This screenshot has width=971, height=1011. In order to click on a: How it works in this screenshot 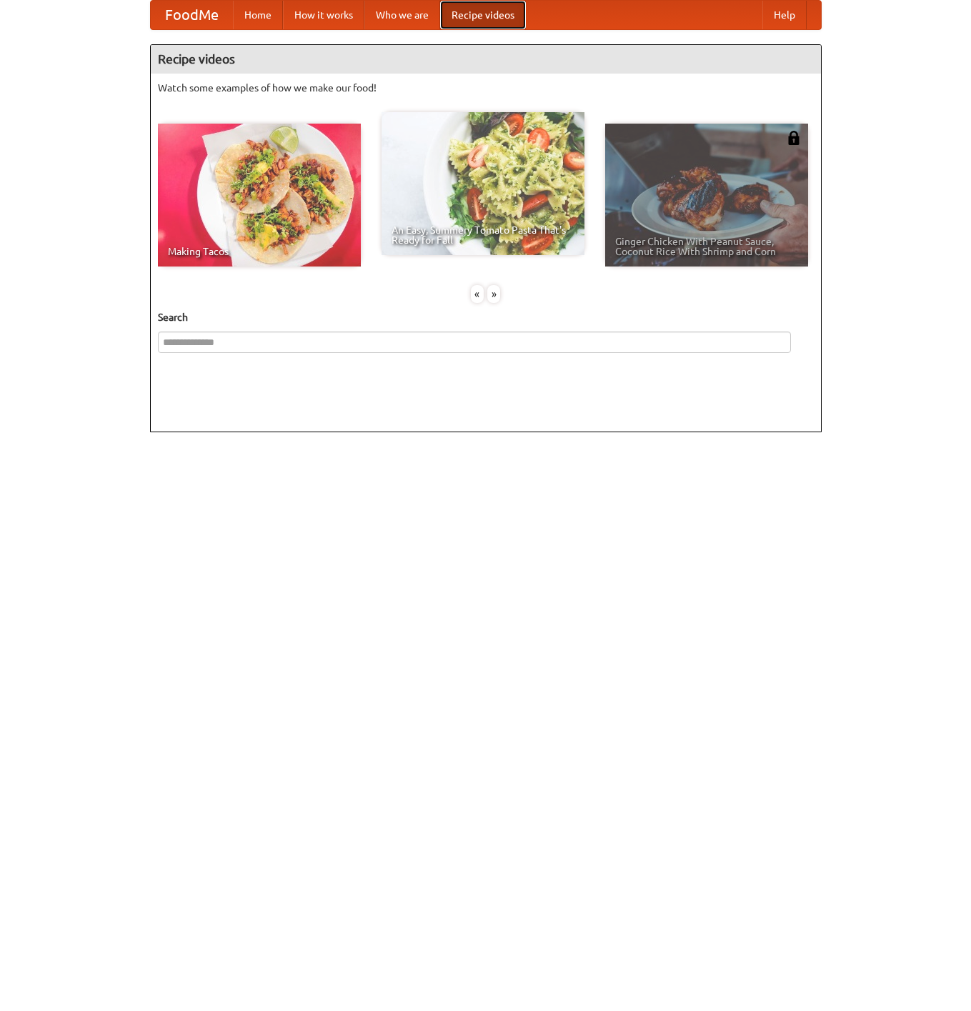, I will do `click(324, 15)`.